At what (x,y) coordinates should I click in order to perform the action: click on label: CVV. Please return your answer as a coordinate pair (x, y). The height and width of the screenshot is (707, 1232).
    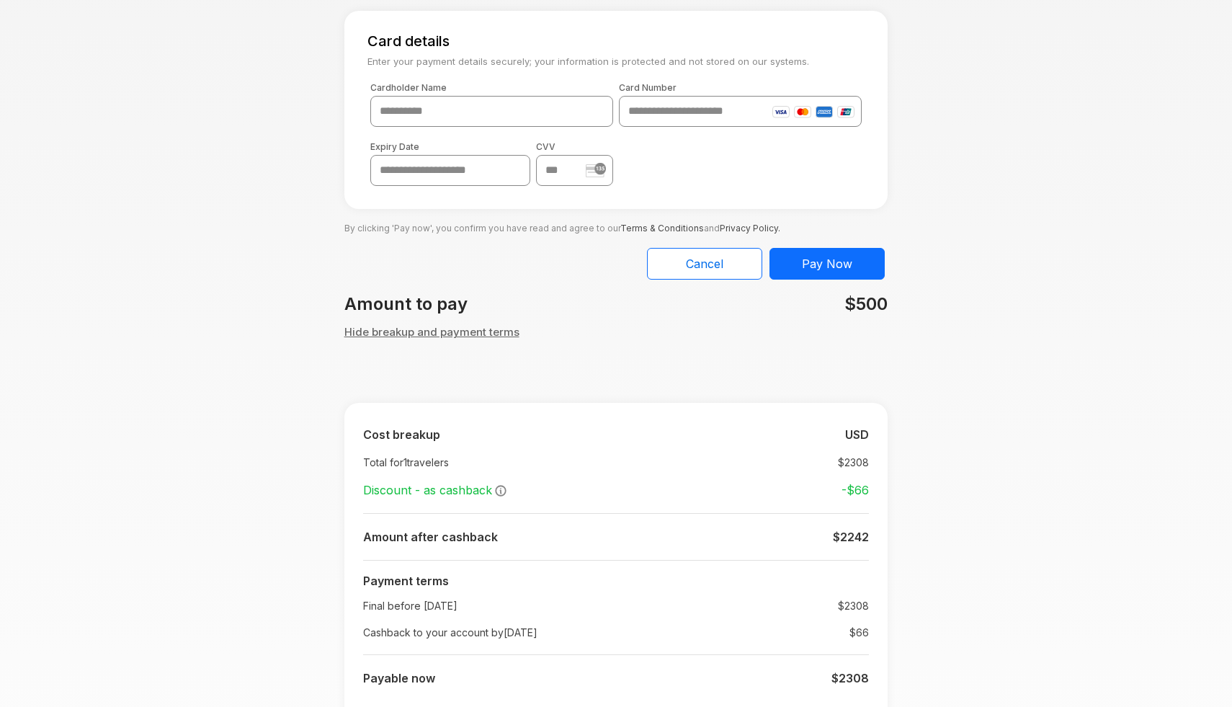
    Looking at the image, I should click on (574, 146).